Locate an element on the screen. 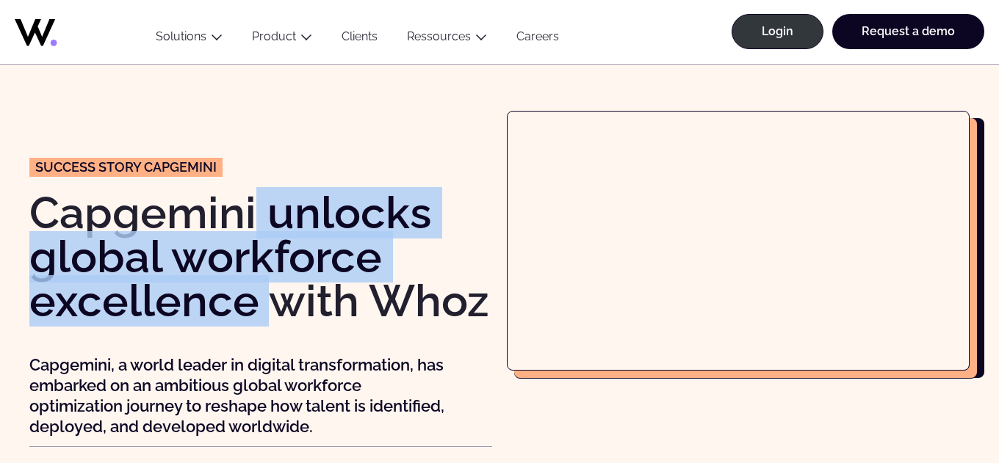  a: Request a demo is located at coordinates (908, 32).